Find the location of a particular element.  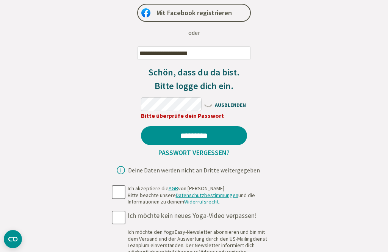

span: Mit Facebook registrieren is located at coordinates (194, 13).